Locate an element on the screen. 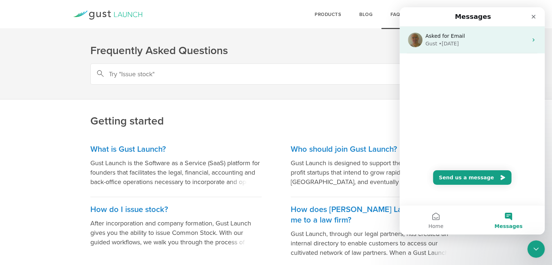 This screenshot has width=552, height=265. h1: Frequently Asked Questions is located at coordinates (276, 51).